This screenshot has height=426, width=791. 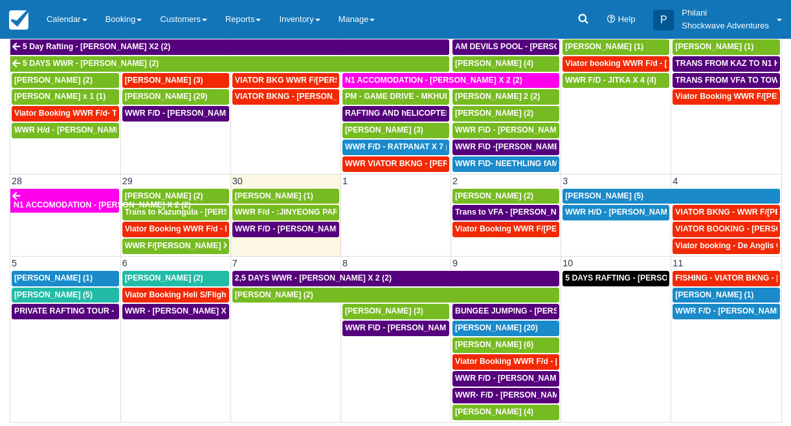 What do you see at coordinates (19, 20) in the screenshot?
I see `img: checkfront-main-nav-mini-logo.png` at bounding box center [19, 20].